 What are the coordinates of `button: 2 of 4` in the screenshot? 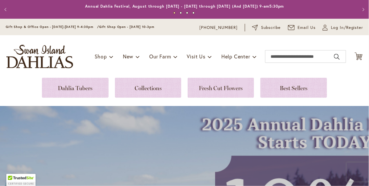 It's located at (181, 13).